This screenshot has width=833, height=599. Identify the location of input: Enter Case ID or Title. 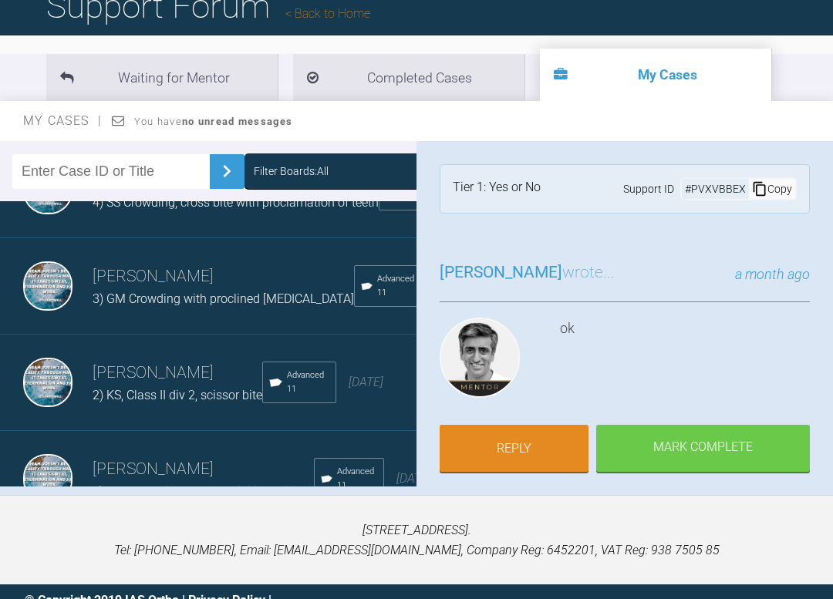
(111, 171).